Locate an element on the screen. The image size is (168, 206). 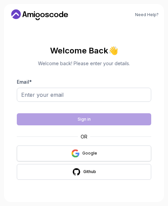
div: Google is located at coordinates (90, 153).